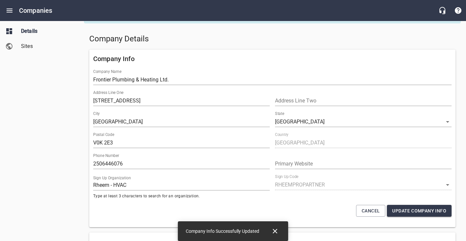 This screenshot has width=466, height=241. I want to click on button: Open drawer, so click(10, 10).